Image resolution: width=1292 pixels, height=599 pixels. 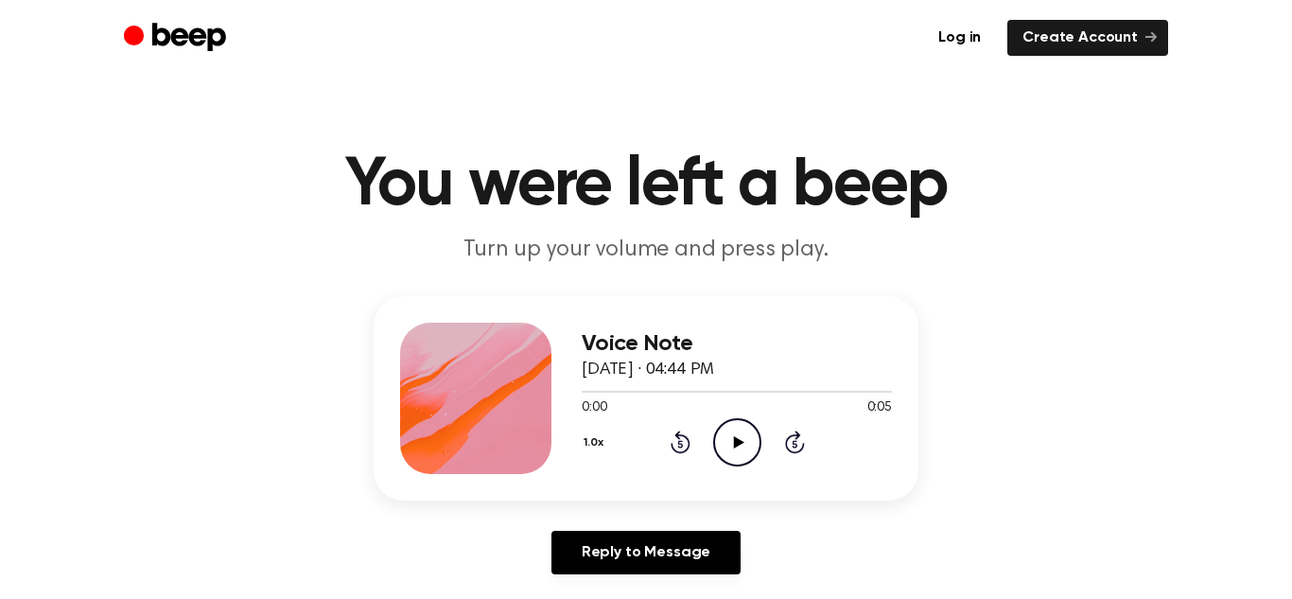 What do you see at coordinates (1088, 38) in the screenshot?
I see `a: Create Account` at bounding box center [1088, 38].